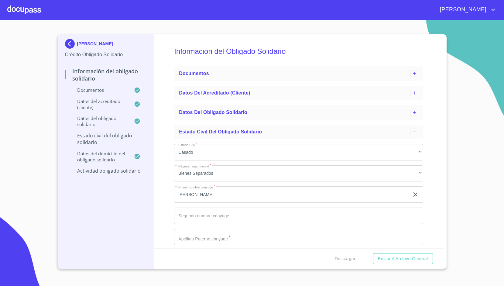 Image resolution: width=504 pixels, height=286 pixels. What do you see at coordinates (298, 51) in the screenshot?
I see `h5: Información del Obligado Solidario` at bounding box center [298, 51].